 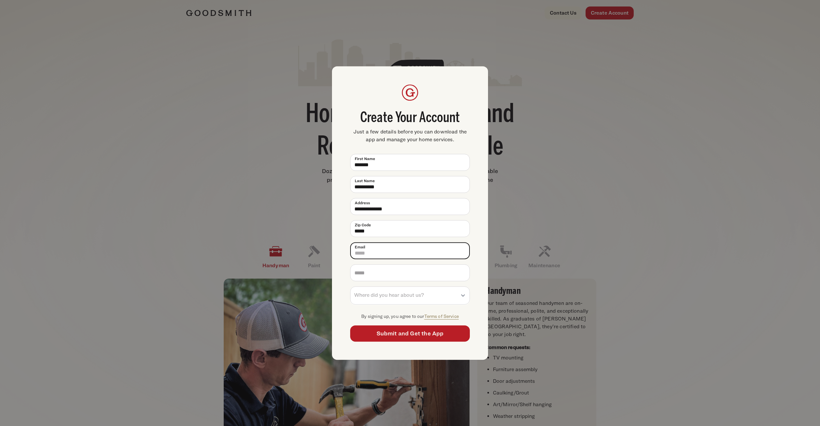 I want to click on button: Submit and Get the App, so click(x=410, y=334).